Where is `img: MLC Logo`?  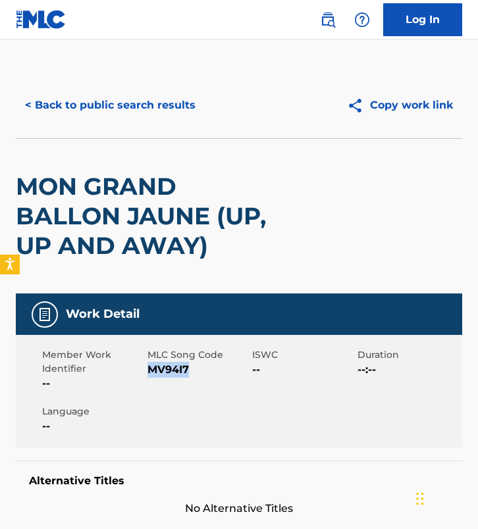
img: MLC Logo is located at coordinates (41, 19).